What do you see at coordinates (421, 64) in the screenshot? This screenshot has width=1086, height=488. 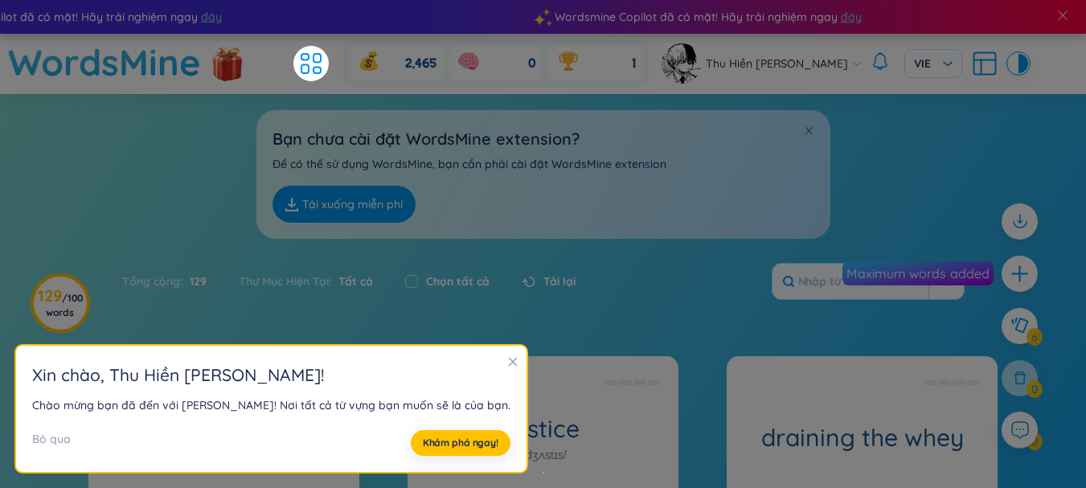 I see `span: 2,465` at bounding box center [421, 64].